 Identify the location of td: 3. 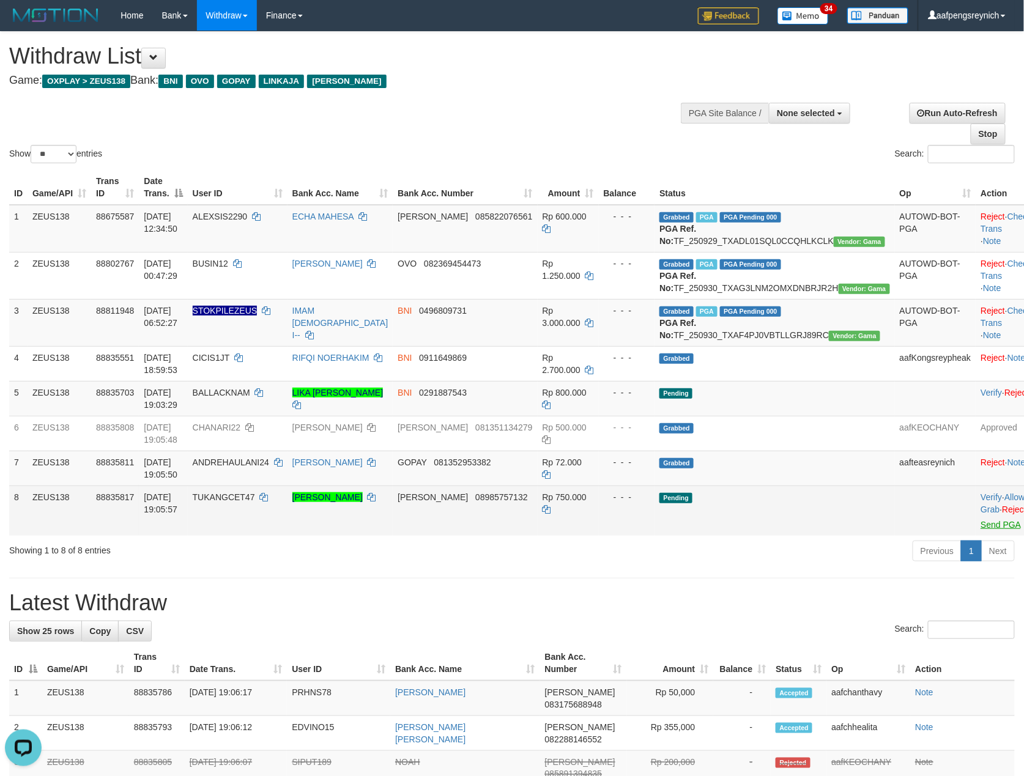
(18, 322).